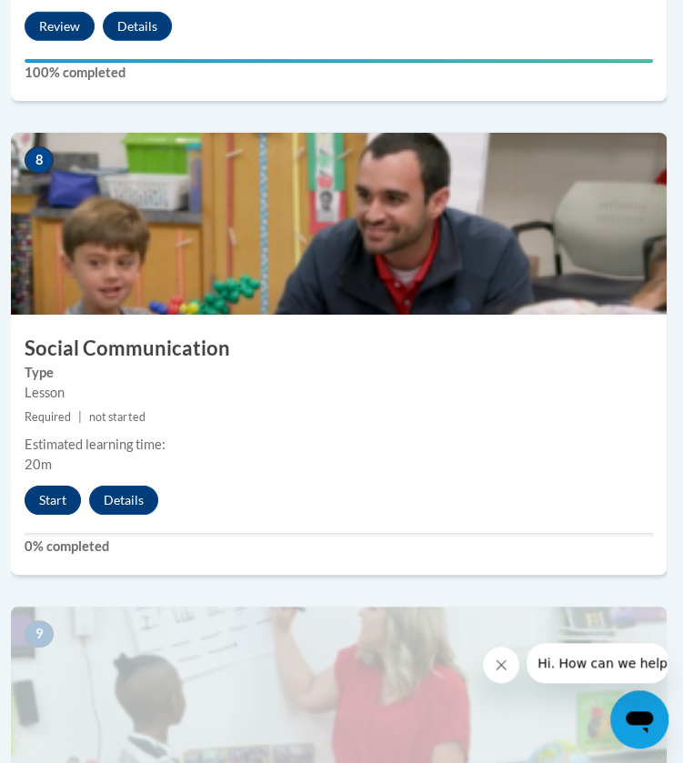 This screenshot has height=763, width=683. I want to click on div: Your progress, so click(338, 61).